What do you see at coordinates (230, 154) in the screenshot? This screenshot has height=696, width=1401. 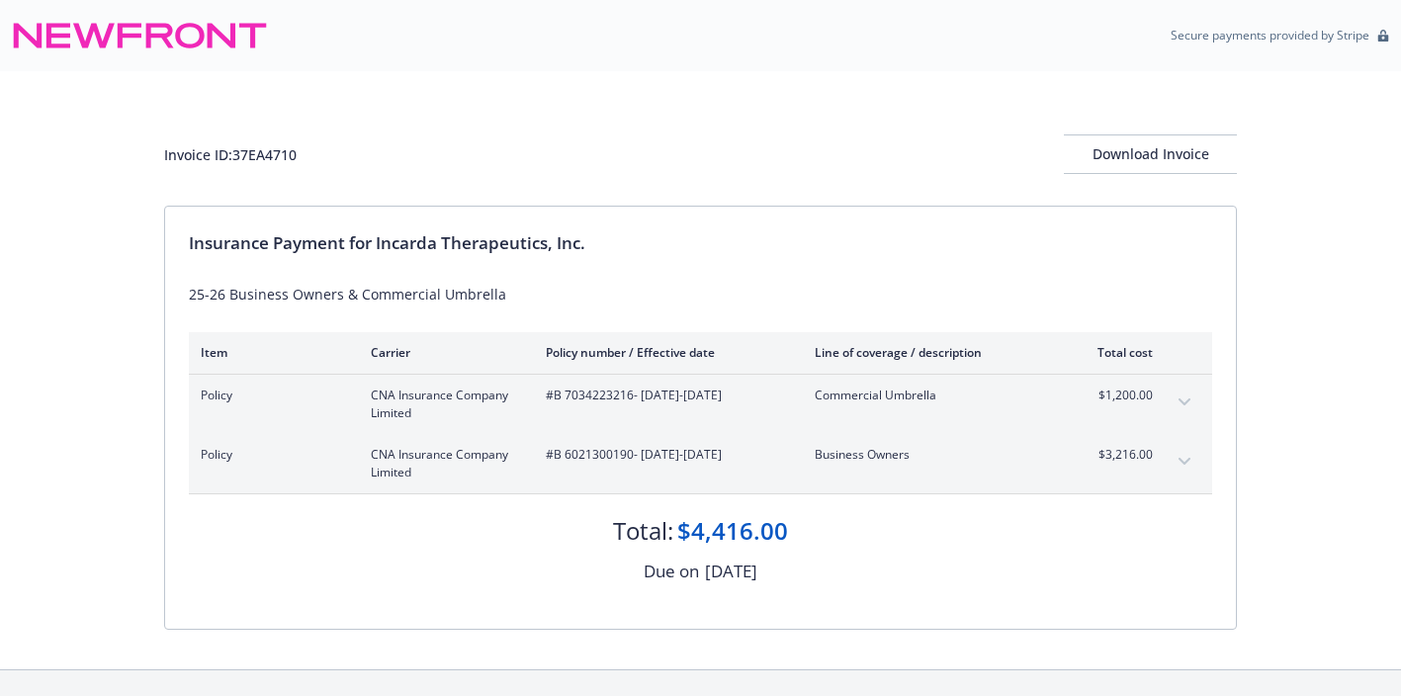 I see `div: Invoice ID: 37EA4710` at bounding box center [230, 154].